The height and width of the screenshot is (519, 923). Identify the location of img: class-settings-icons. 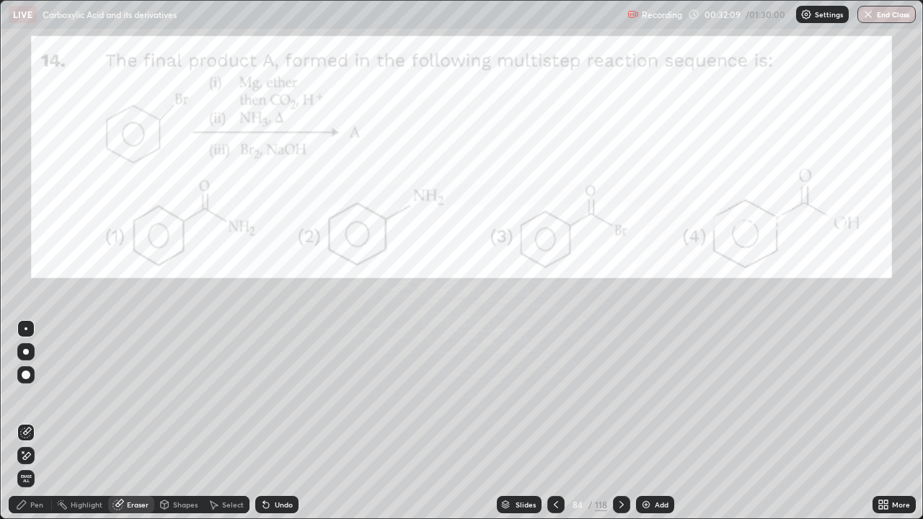
(806, 14).